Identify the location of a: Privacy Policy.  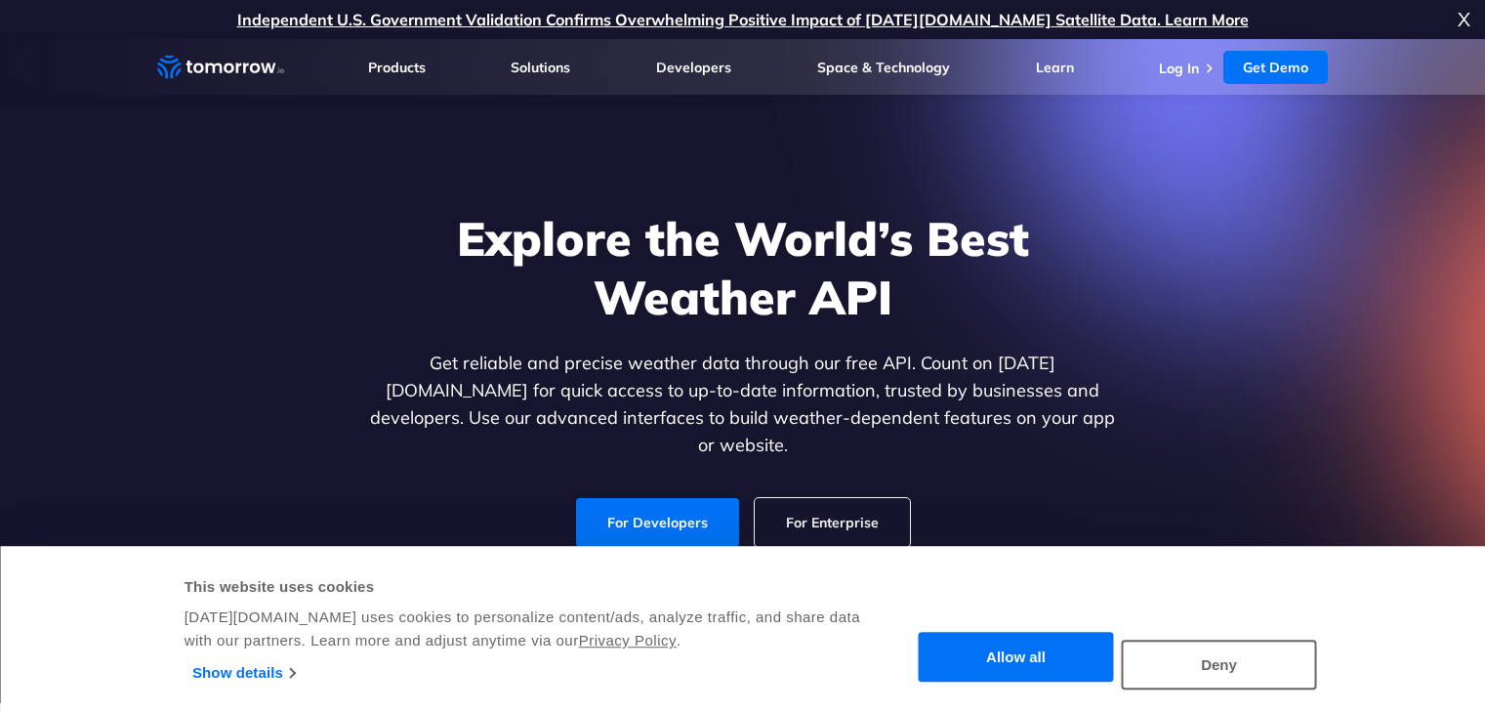
(628, 639).